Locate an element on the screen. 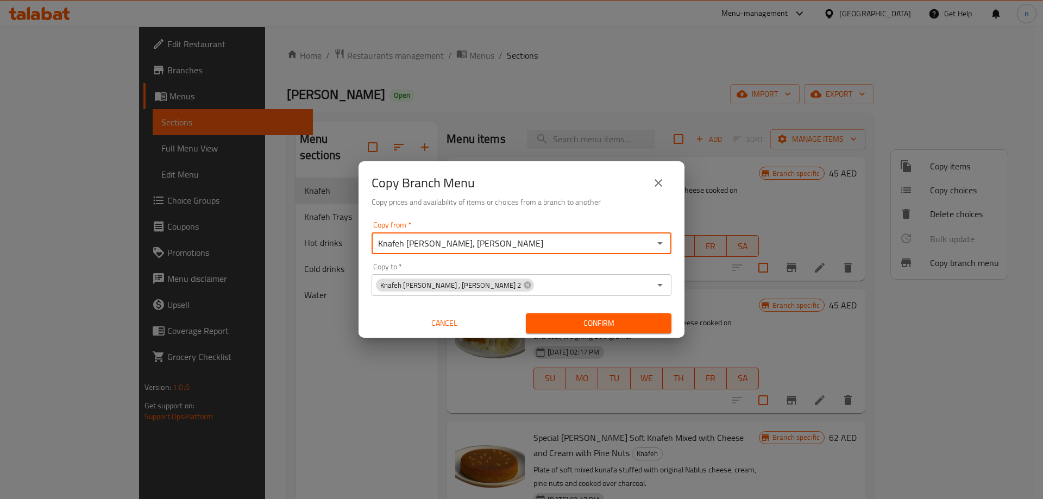  span: Cancel is located at coordinates (444, 323).